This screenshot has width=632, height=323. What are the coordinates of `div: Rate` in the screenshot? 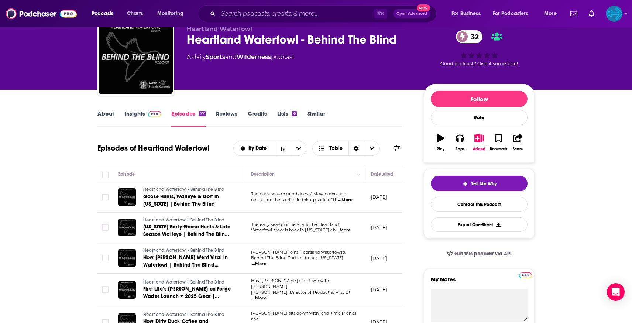 It's located at (479, 117).